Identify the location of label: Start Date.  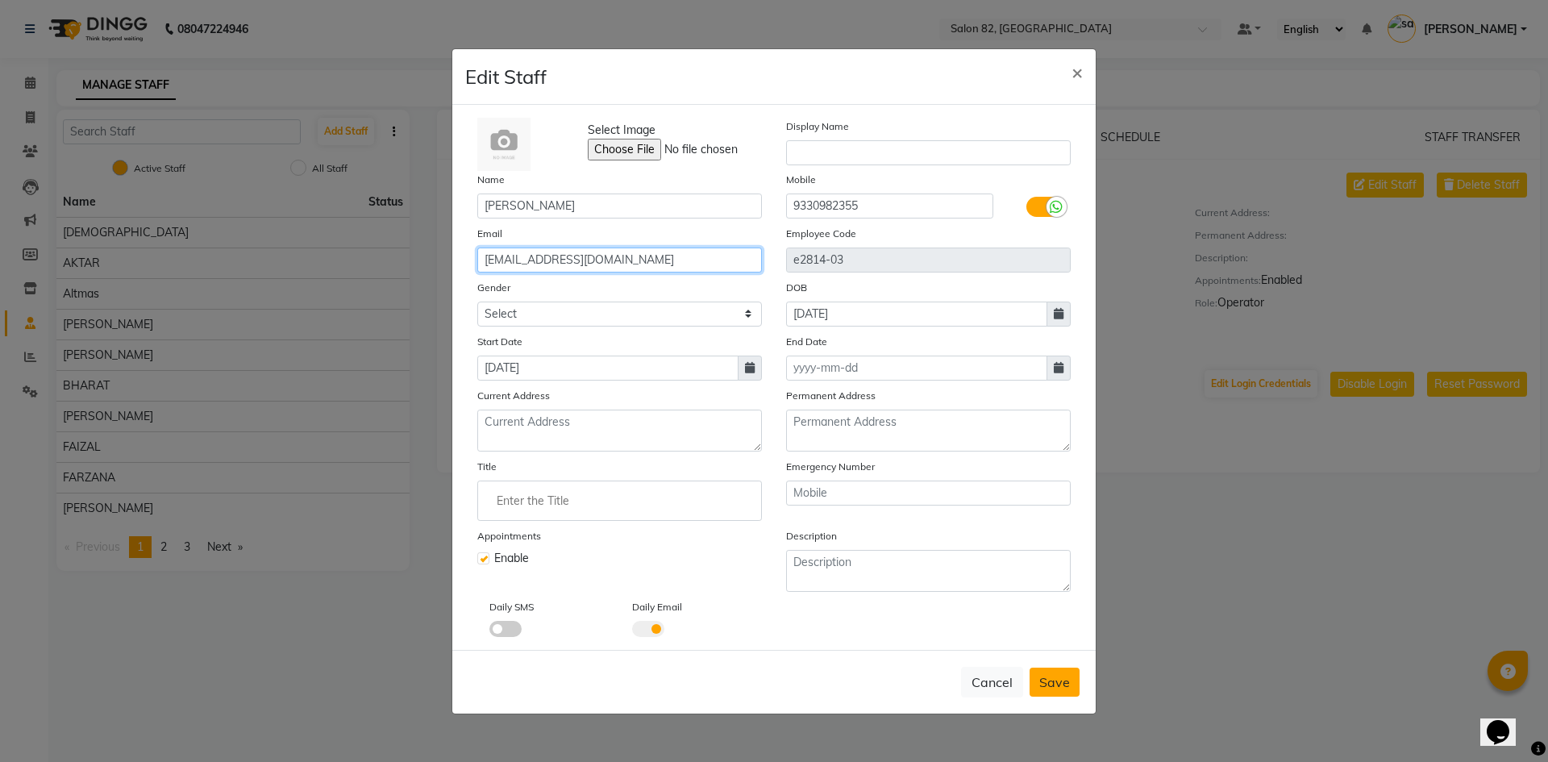
(500, 342).